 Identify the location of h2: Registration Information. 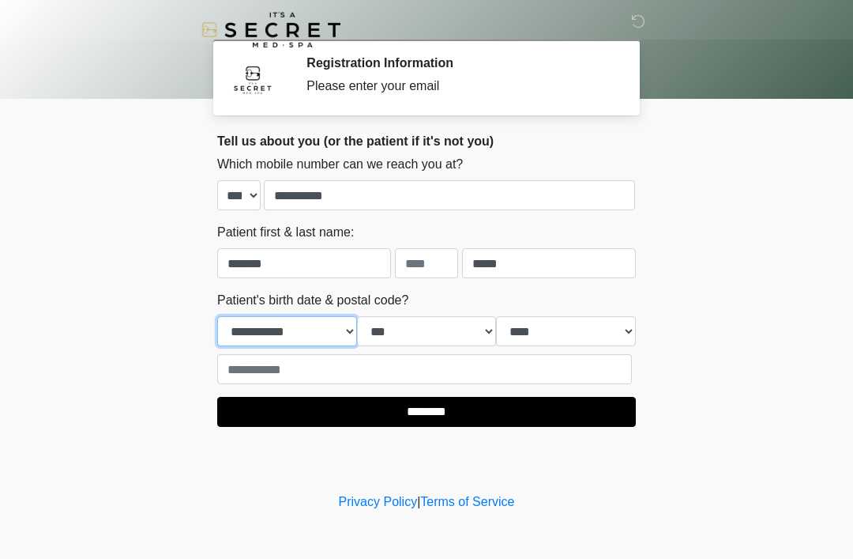
(459, 62).